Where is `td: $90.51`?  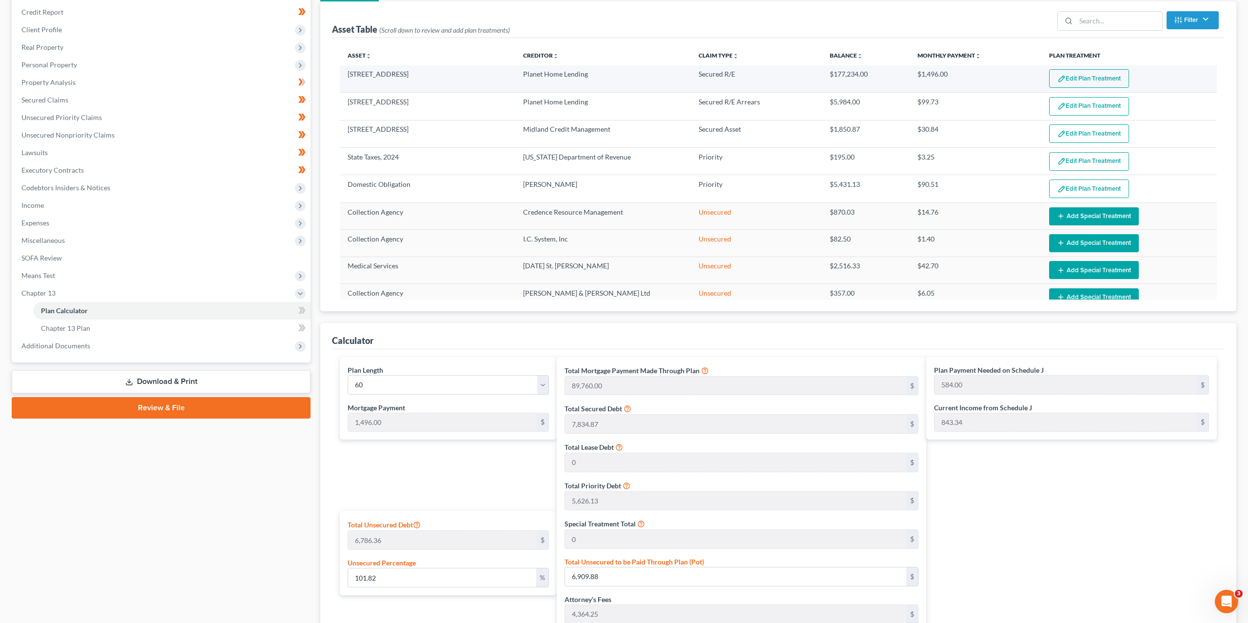 td: $90.51 is located at coordinates (975, 189).